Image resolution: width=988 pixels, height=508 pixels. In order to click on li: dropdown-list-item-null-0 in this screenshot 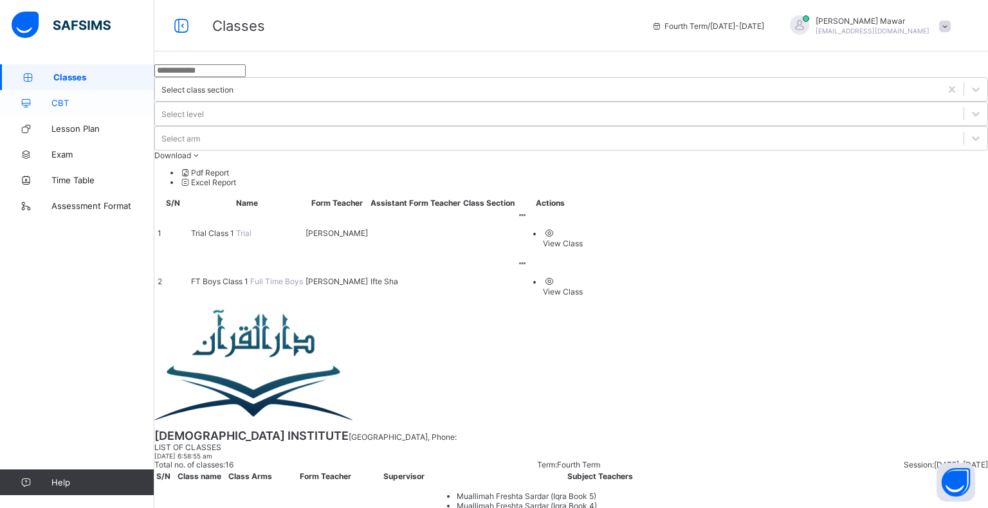, I will do `click(584, 172)`.